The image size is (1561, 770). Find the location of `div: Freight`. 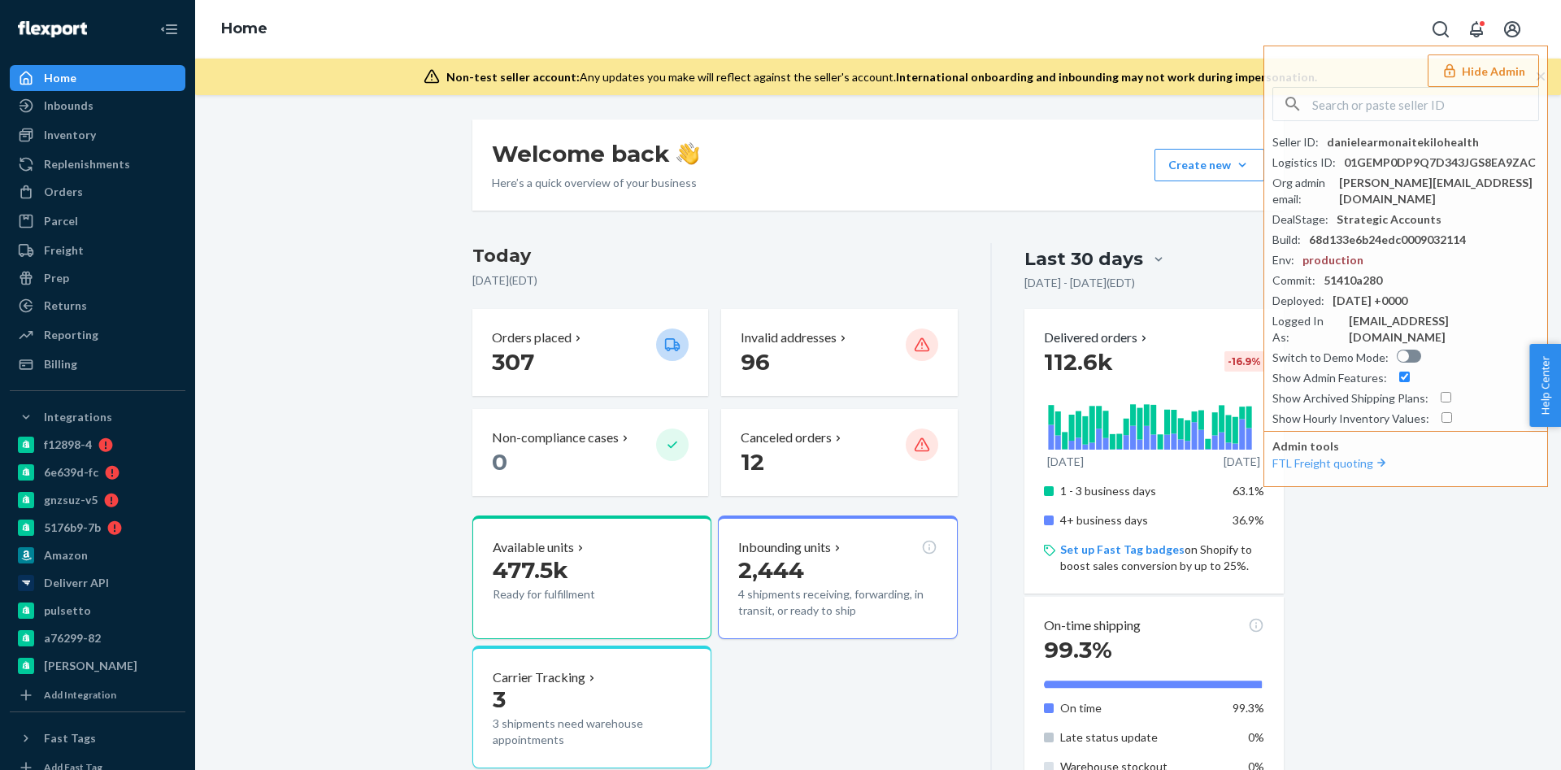

div: Freight is located at coordinates (63, 250).